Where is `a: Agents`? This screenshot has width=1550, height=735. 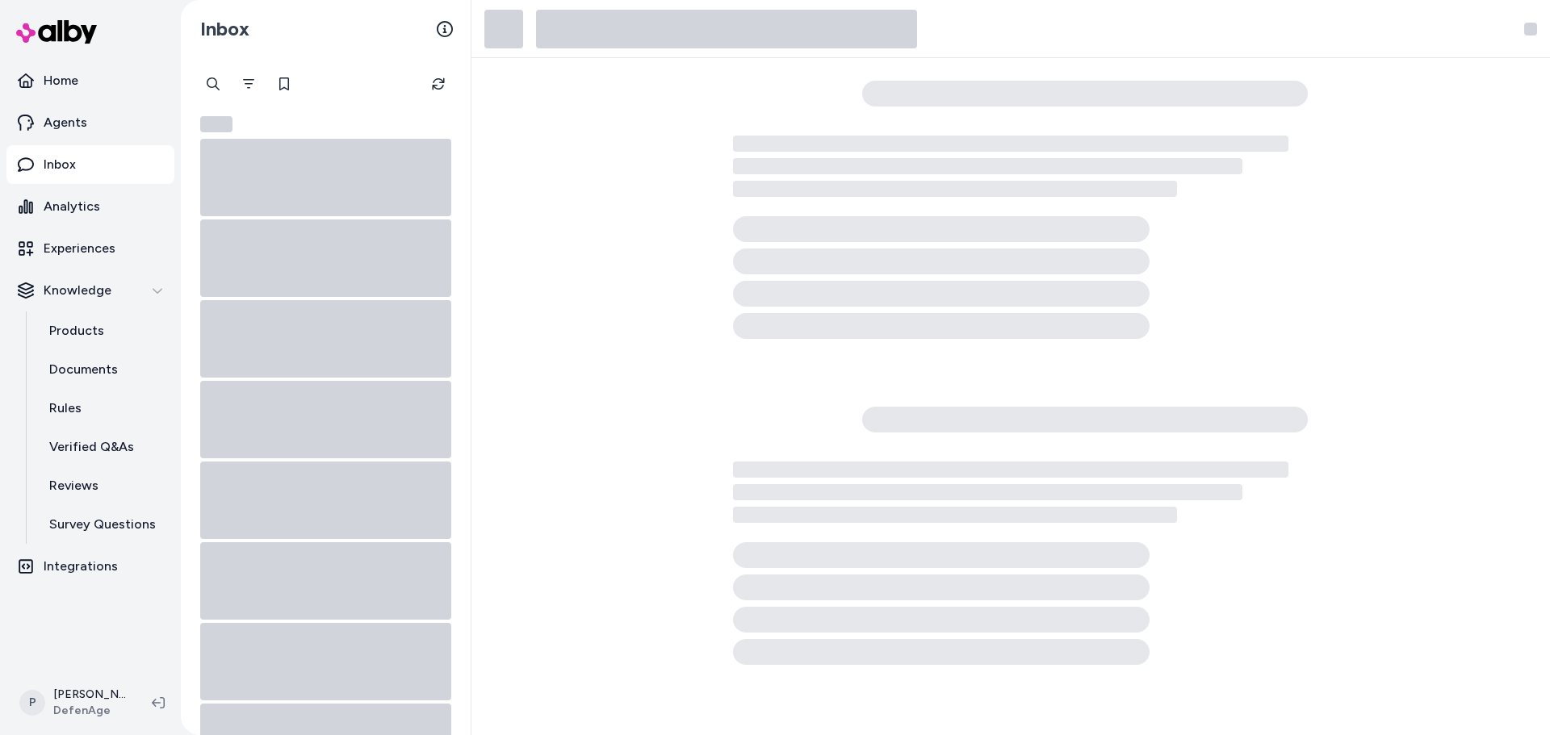
a: Agents is located at coordinates (90, 123).